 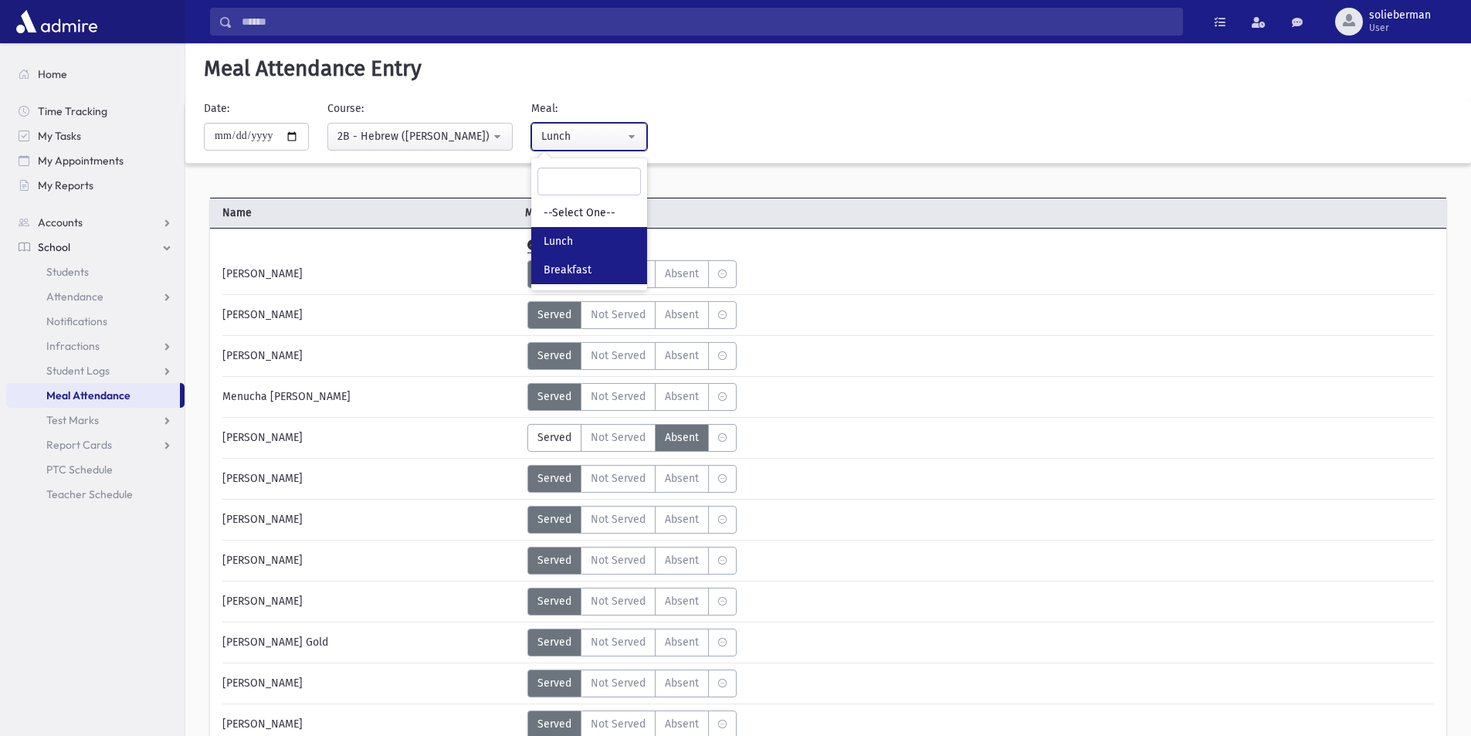 I want to click on span: User, so click(x=1400, y=28).